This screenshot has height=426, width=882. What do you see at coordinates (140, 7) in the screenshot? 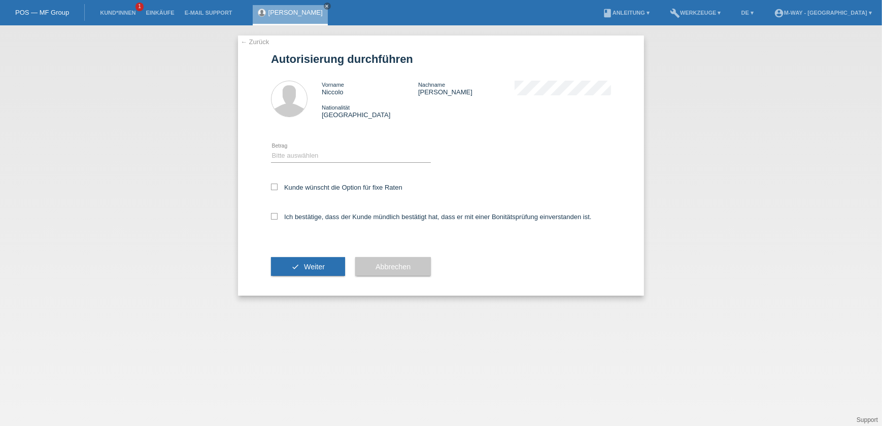
I see `span: 1` at bounding box center [140, 7].